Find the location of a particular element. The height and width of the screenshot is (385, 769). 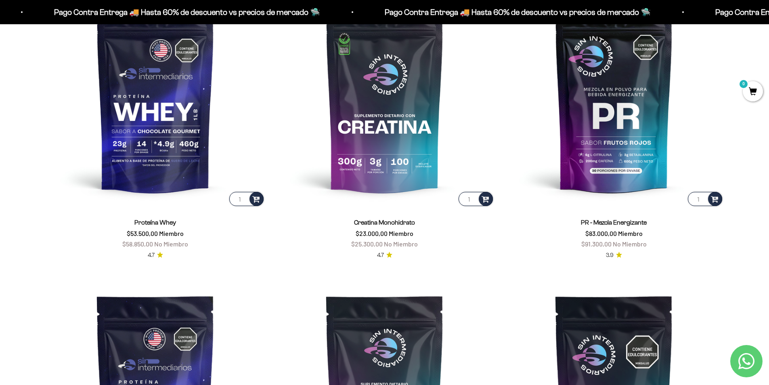

mark: 0 is located at coordinates (744, 84).